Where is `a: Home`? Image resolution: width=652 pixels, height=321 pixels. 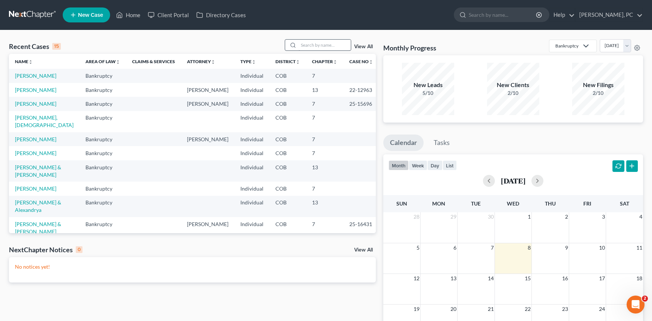
a: Home is located at coordinates (128, 15).